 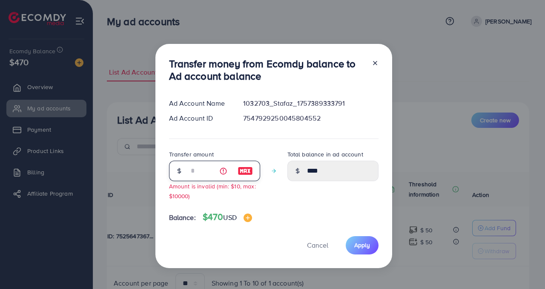 I want to click on h4: $470, so click(x=228, y=217).